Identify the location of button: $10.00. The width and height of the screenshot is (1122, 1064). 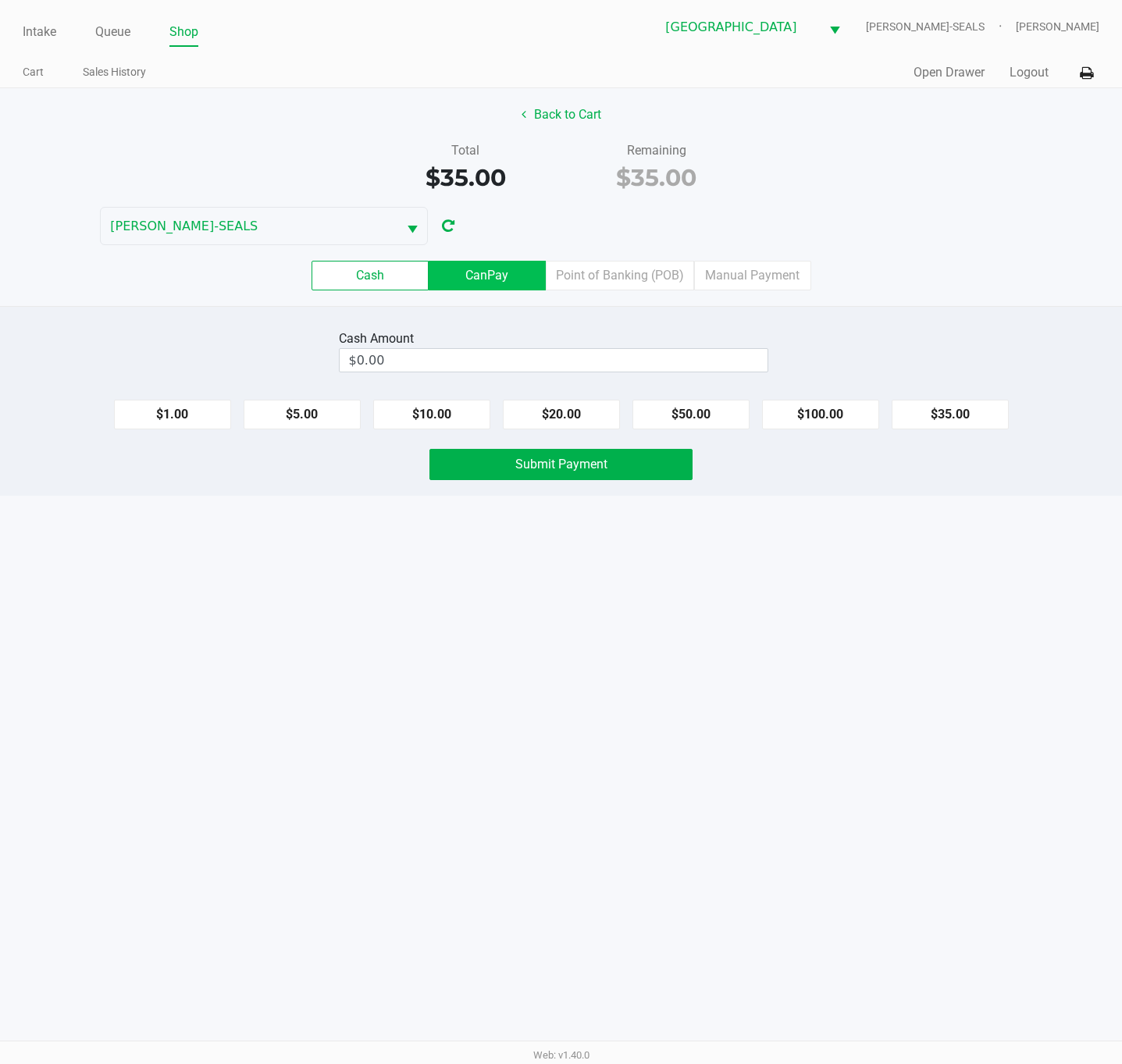
(432, 415).